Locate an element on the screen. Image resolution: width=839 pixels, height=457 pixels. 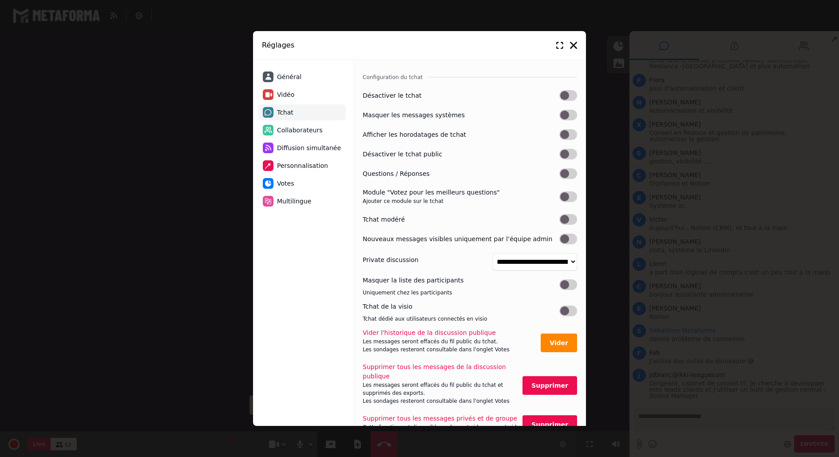
label: Supprimer tous les messages privés et de groupe is located at coordinates (442, 422).